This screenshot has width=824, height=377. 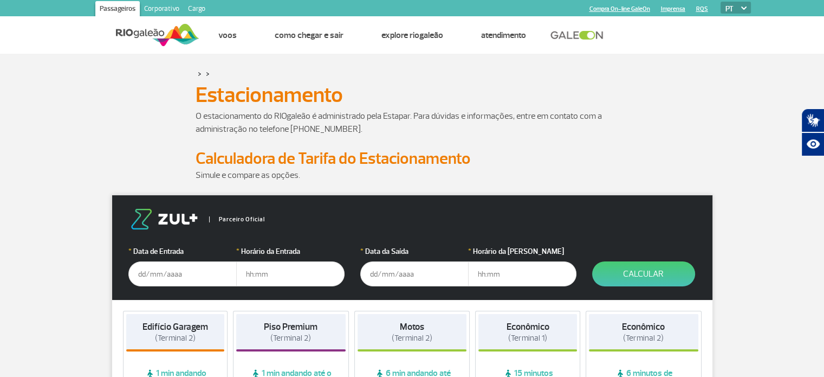 I want to click on p: Simule e compare as opções., so click(x=412, y=175).